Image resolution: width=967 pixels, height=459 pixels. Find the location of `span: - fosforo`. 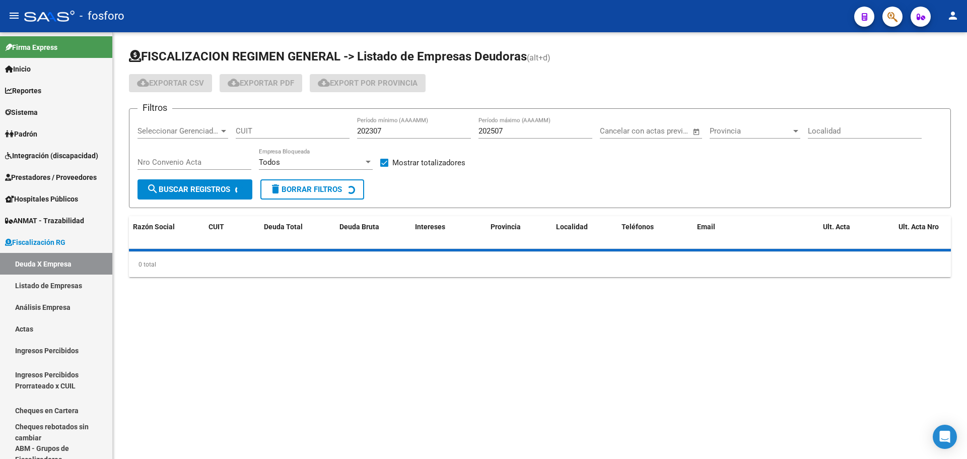

span: - fosforo is located at coordinates (102, 16).